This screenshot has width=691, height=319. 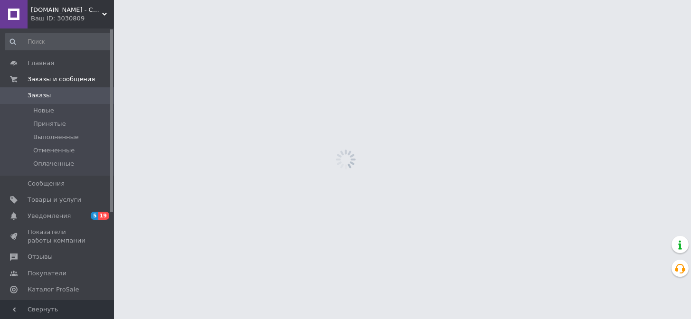 I want to click on span: Сообщения, so click(x=46, y=184).